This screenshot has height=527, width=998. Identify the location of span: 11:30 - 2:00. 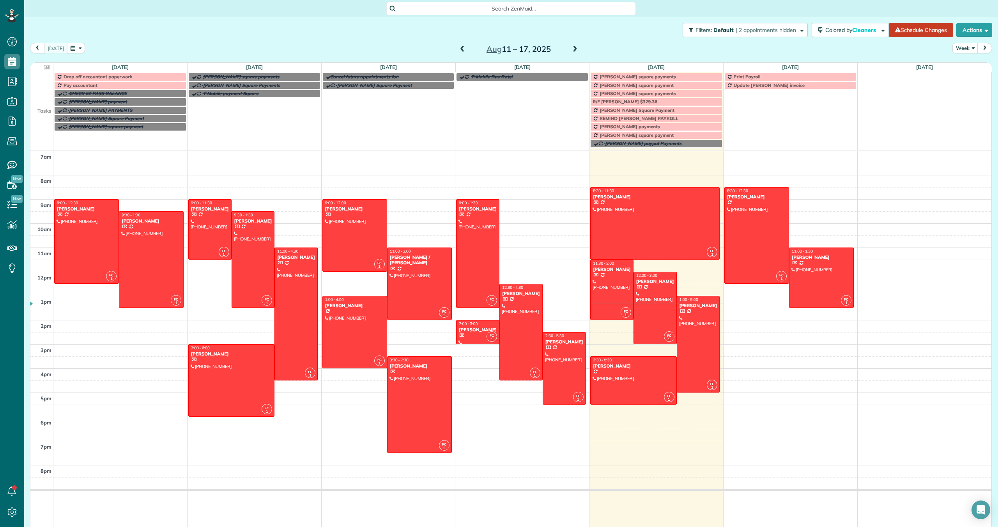
(604, 263).